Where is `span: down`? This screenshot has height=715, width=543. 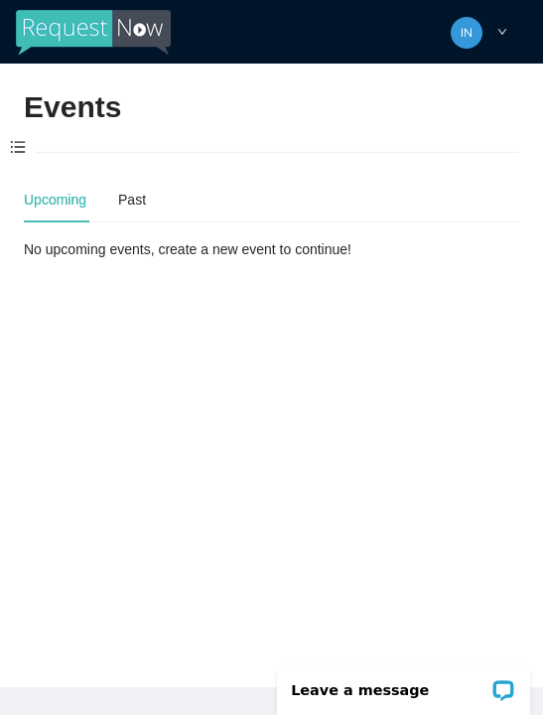 span: down is located at coordinates (502, 32).